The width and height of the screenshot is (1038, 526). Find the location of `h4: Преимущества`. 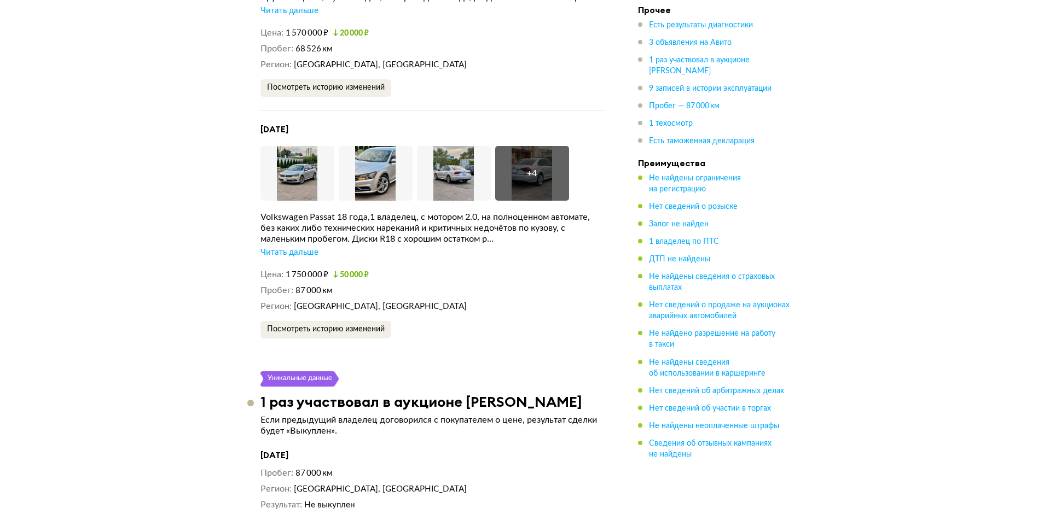

h4: Преимущества is located at coordinates (714, 163).